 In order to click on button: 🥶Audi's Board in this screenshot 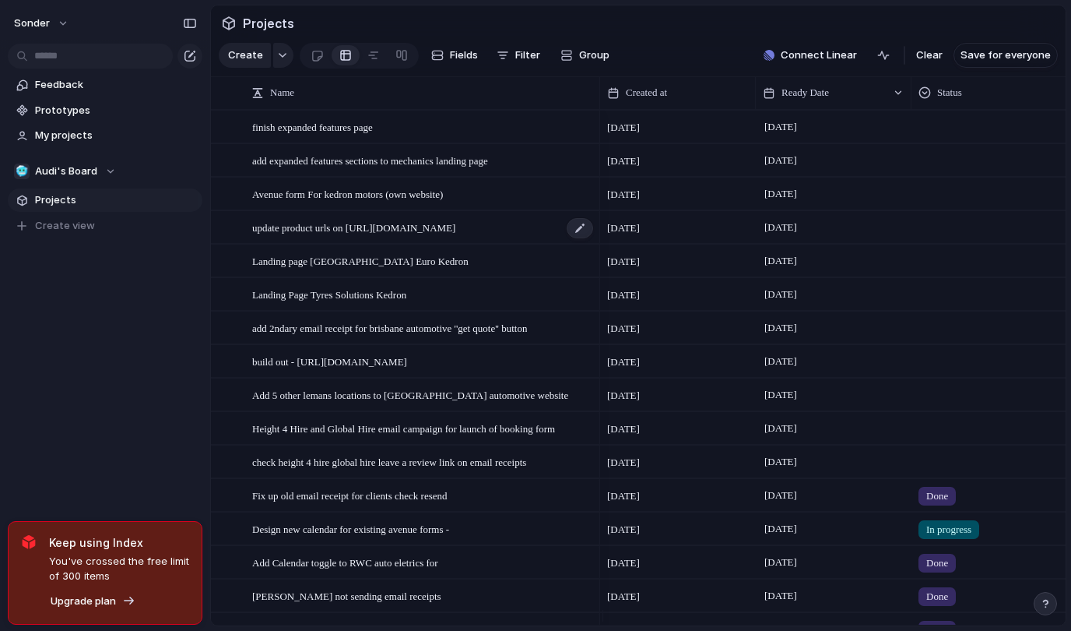, I will do `click(105, 171)`.